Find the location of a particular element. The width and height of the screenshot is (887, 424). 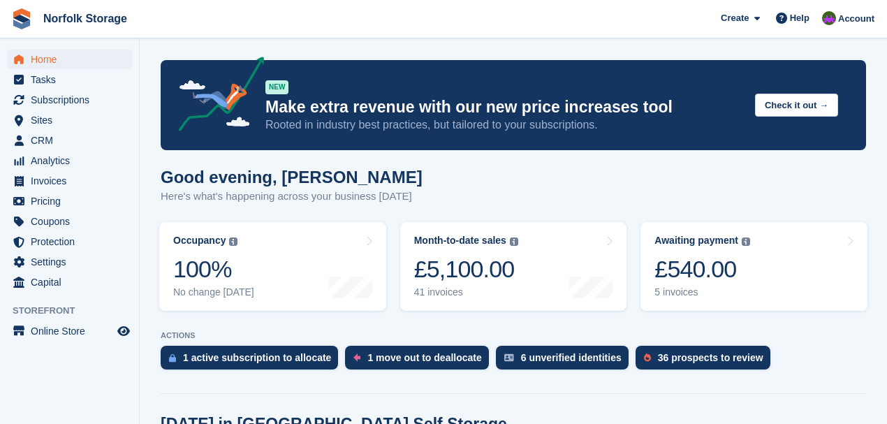

div: 1 move out to deallocate is located at coordinates (424, 358).